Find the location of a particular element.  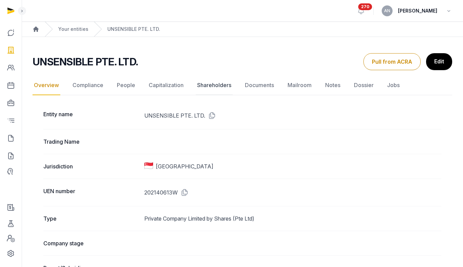

a: Shareholders is located at coordinates (214, 85).